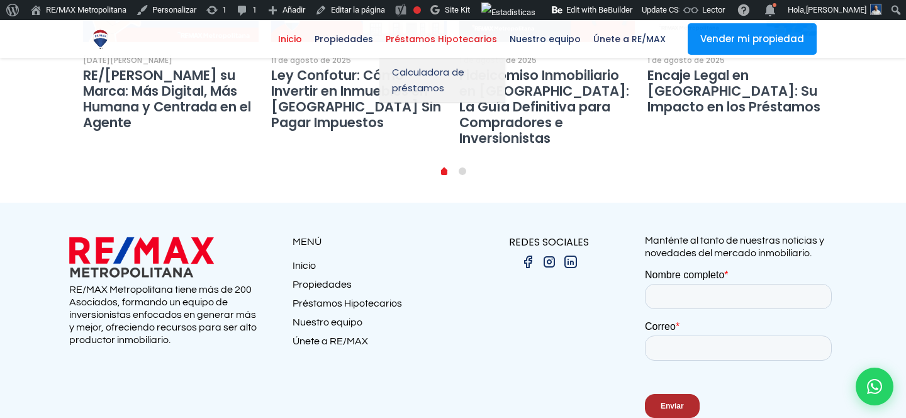 The image size is (906, 418). Describe the element at coordinates (545, 39) in the screenshot. I see `span: Nuestro equipo` at that location.